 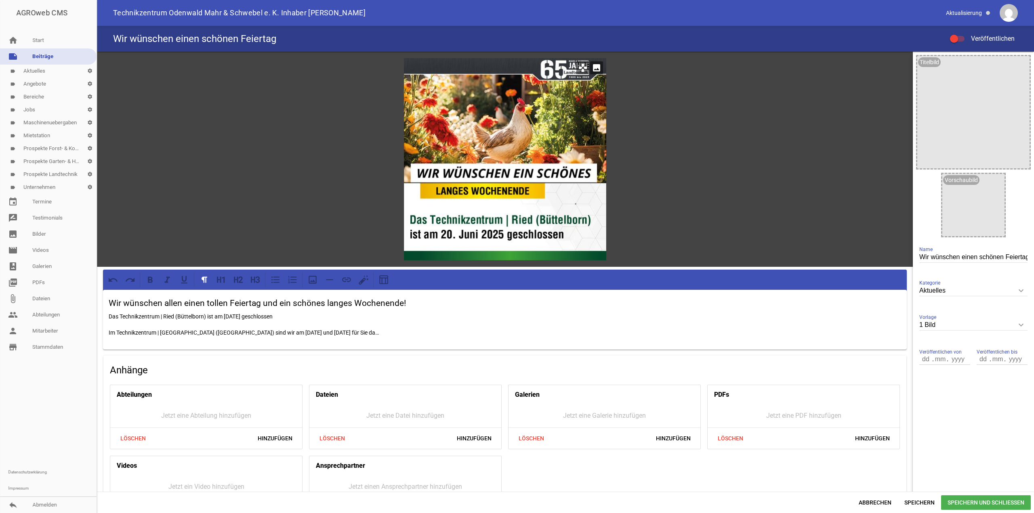 What do you see at coordinates (803, 416) in the screenshot?
I see `div: Jetzt eine PDF hinzufügen` at bounding box center [803, 416].